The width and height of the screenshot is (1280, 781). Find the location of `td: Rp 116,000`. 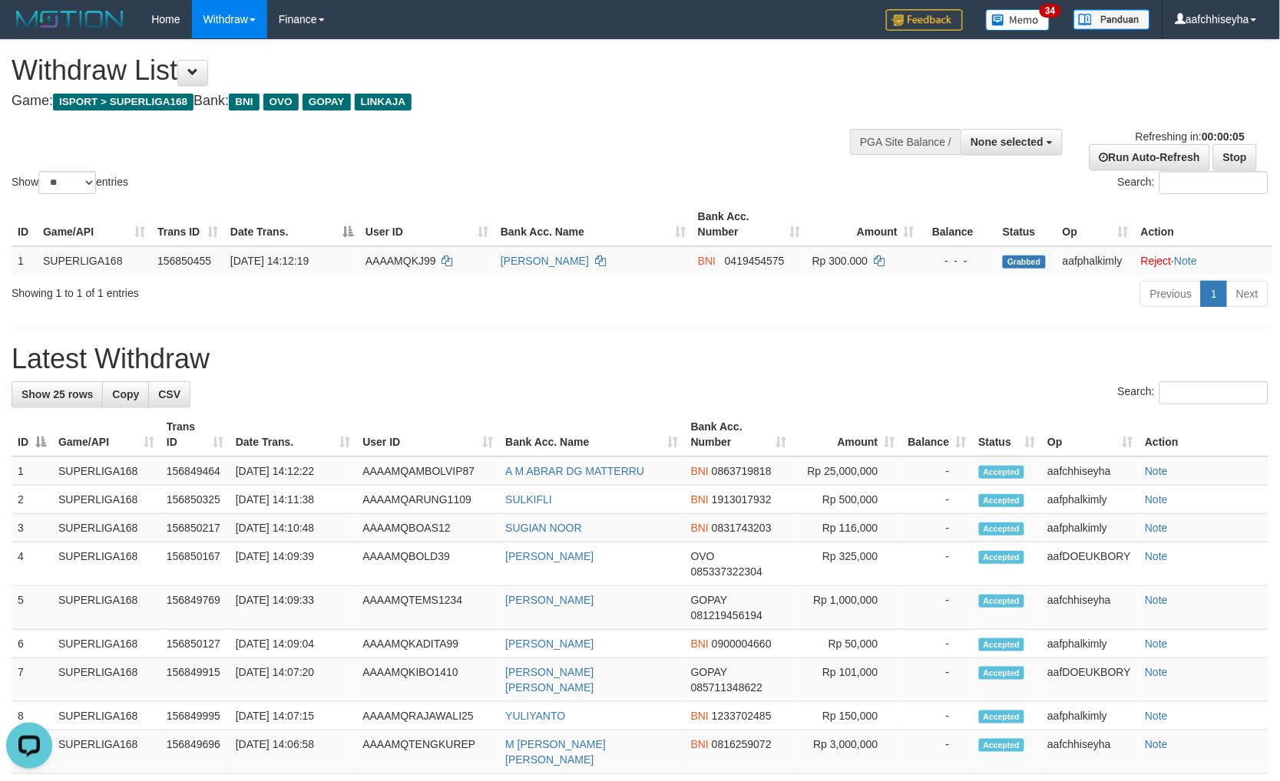

td: Rp 116,000 is located at coordinates (847, 528).